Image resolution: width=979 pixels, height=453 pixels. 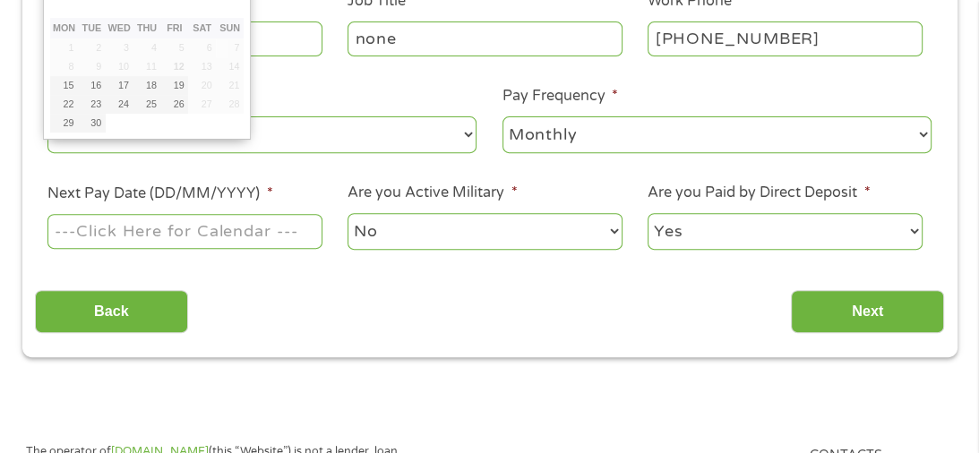 What do you see at coordinates (185, 231) in the screenshot?
I see `input: Use the arrow keys to pick a date` at bounding box center [185, 231].